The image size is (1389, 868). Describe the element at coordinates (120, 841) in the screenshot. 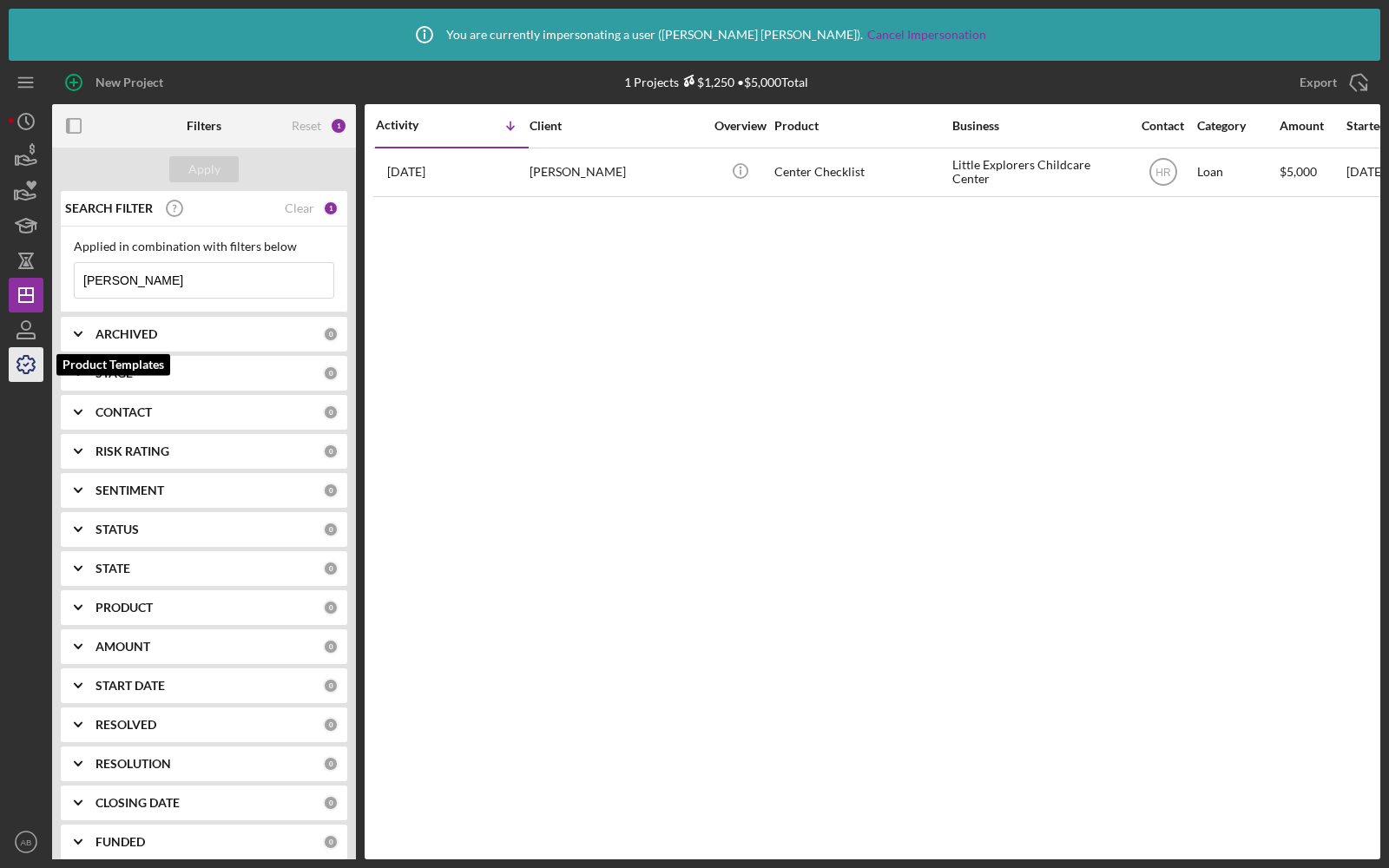

I see `b: FUNDED` at that location.